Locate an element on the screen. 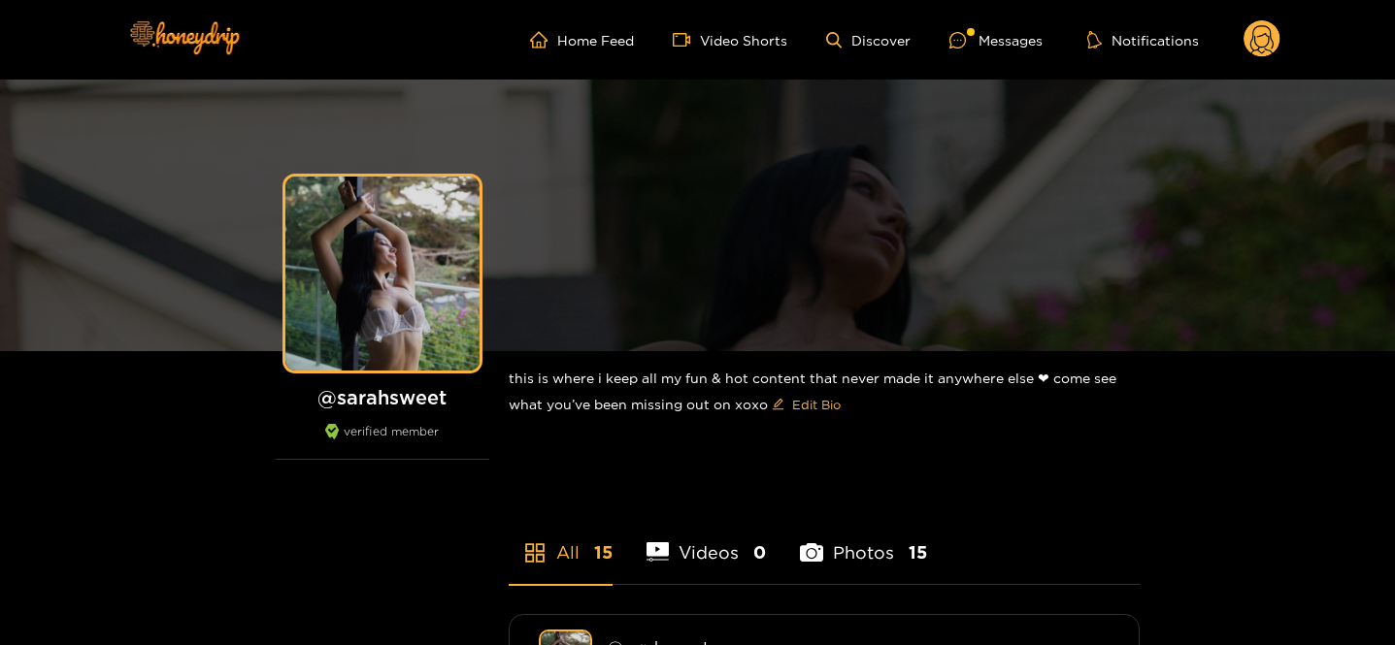 The height and width of the screenshot is (645, 1395). a: Video Shorts is located at coordinates (730, 40).